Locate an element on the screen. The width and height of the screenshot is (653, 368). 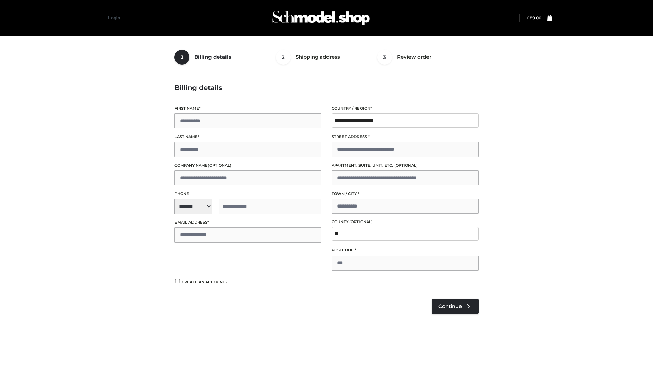
label: Town / City is located at coordinates (405, 193).